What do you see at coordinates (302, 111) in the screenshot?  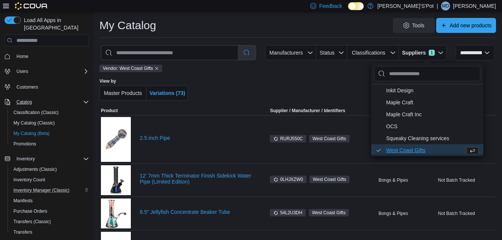 I see `span: Supplier / Manufacturer / Identifiers` at bounding box center [302, 111].